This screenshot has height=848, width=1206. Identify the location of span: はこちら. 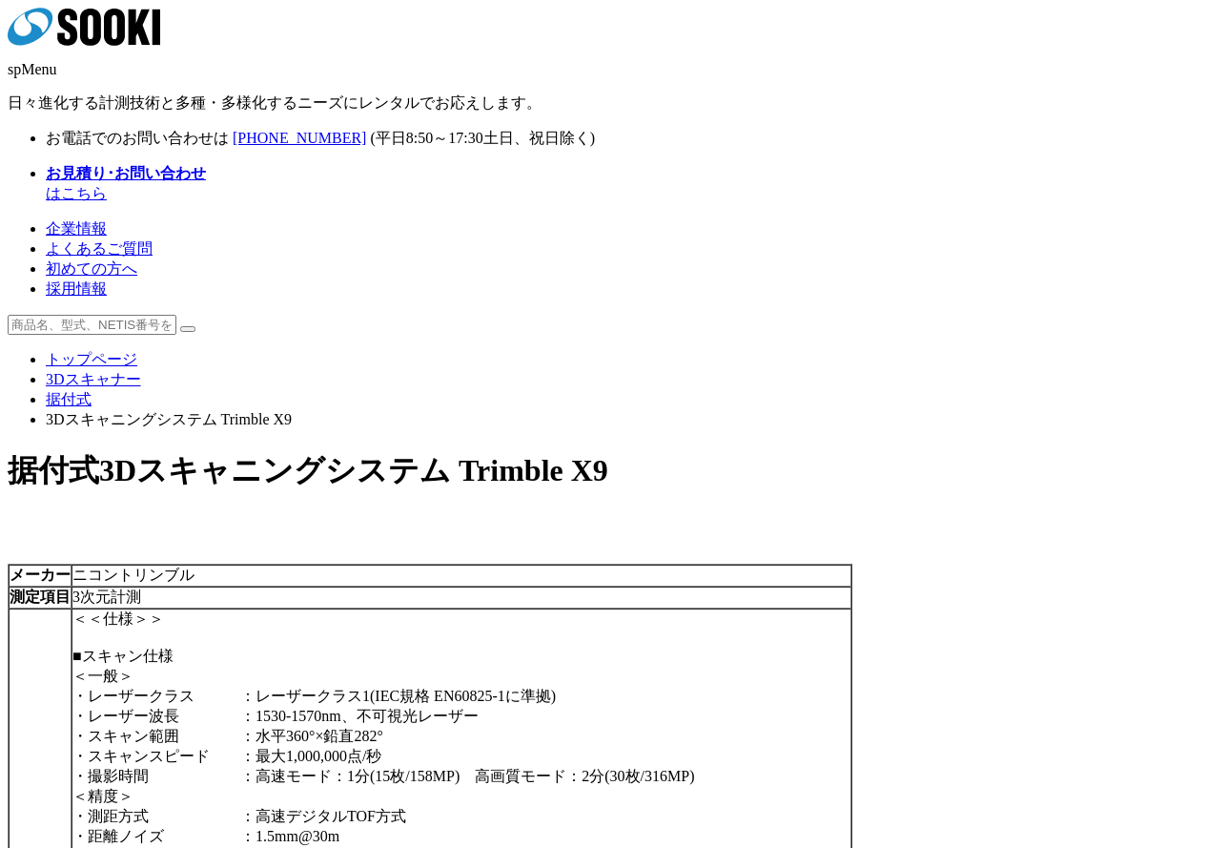
(126, 183).